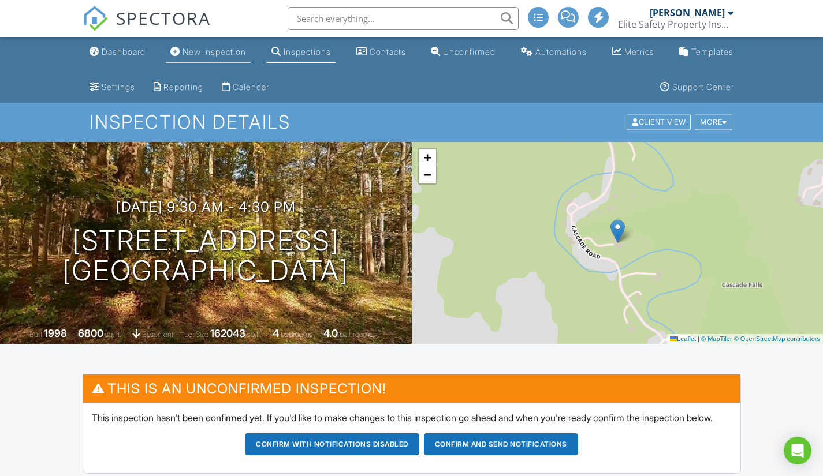  I want to click on div: 4.0, so click(330, 333).